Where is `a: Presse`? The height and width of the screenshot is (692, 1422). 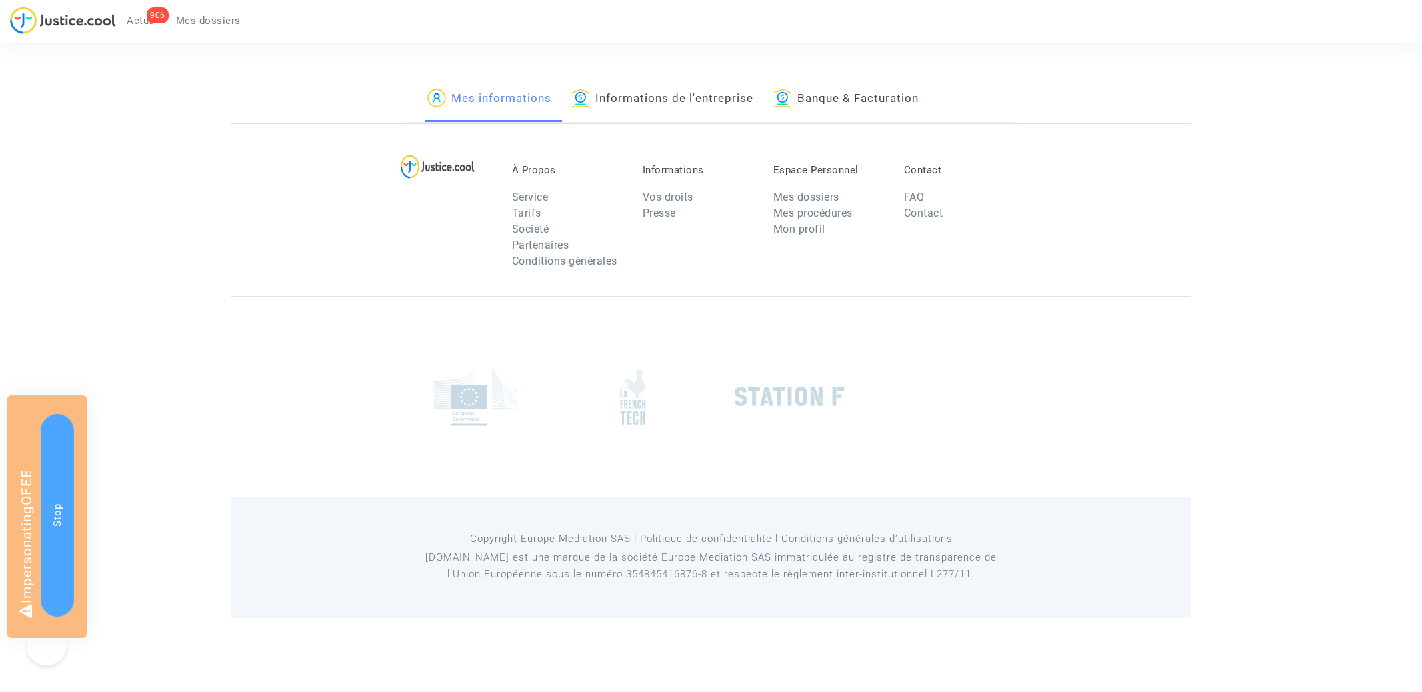 a: Presse is located at coordinates (659, 213).